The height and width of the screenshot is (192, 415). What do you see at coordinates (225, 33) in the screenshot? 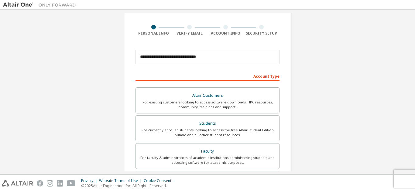
I see `div: Account Info` at bounding box center [225, 33].